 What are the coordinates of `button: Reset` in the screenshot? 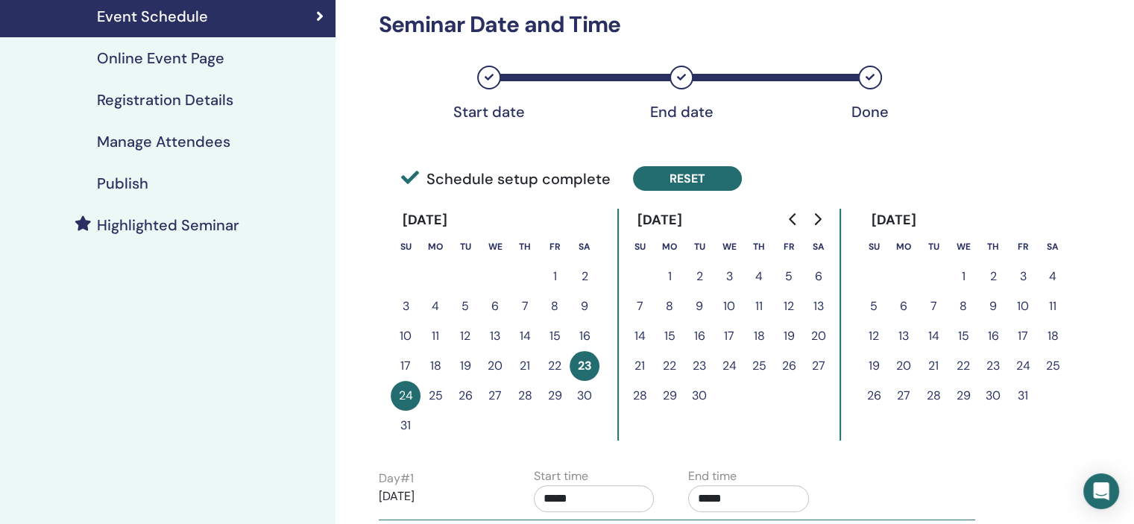 It's located at (687, 178).